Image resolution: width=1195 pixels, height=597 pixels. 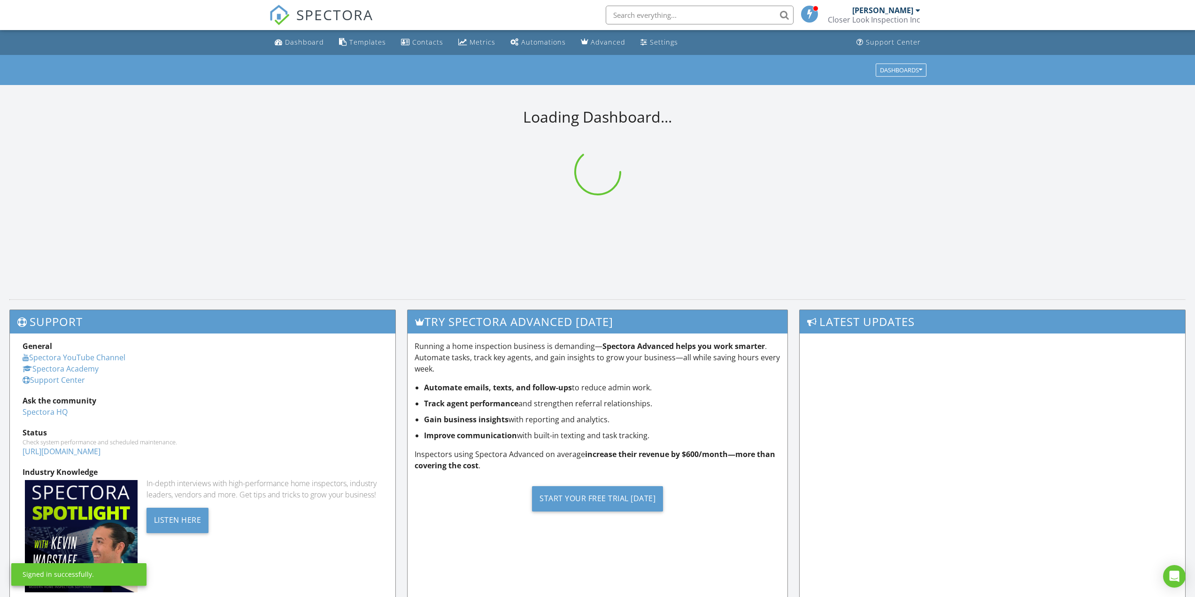 What do you see at coordinates (304, 42) in the screenshot?
I see `div: Dashboard` at bounding box center [304, 42].